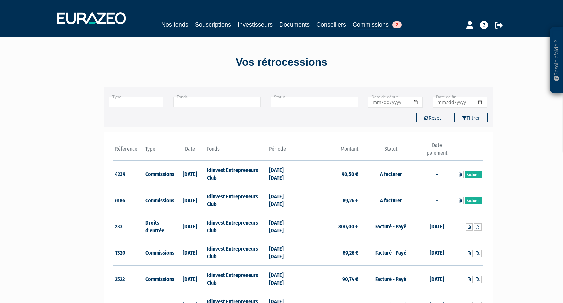 This screenshot has height=303, width=563. What do you see at coordinates (128, 278) in the screenshot?
I see `td: 2522` at bounding box center [128, 278].